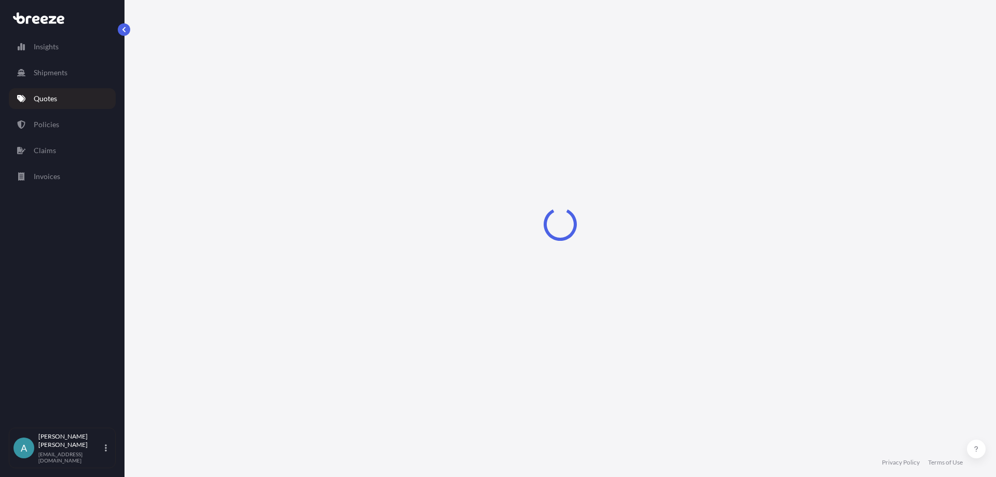 This screenshot has width=996, height=477. What do you see at coordinates (62, 150) in the screenshot?
I see `a: Claims` at bounding box center [62, 150].